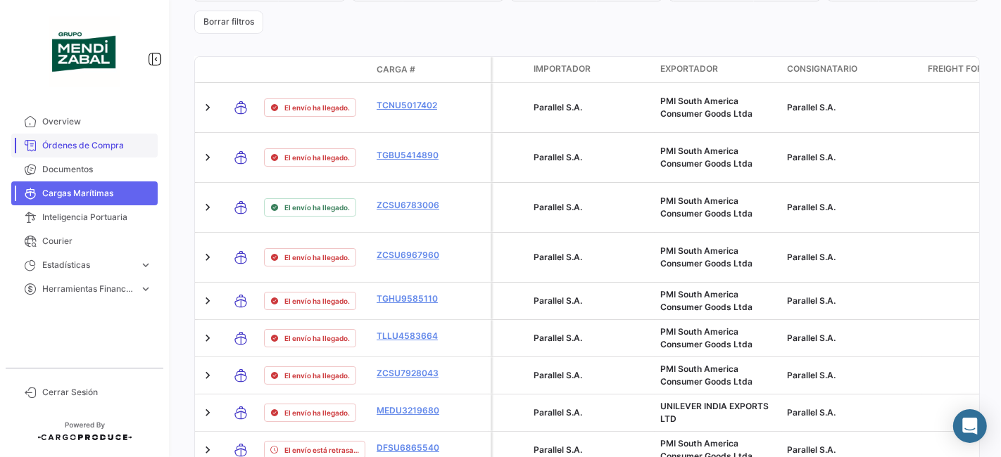 The width and height of the screenshot is (1001, 457). I want to click on span: Órdenes de Compra, so click(97, 146).